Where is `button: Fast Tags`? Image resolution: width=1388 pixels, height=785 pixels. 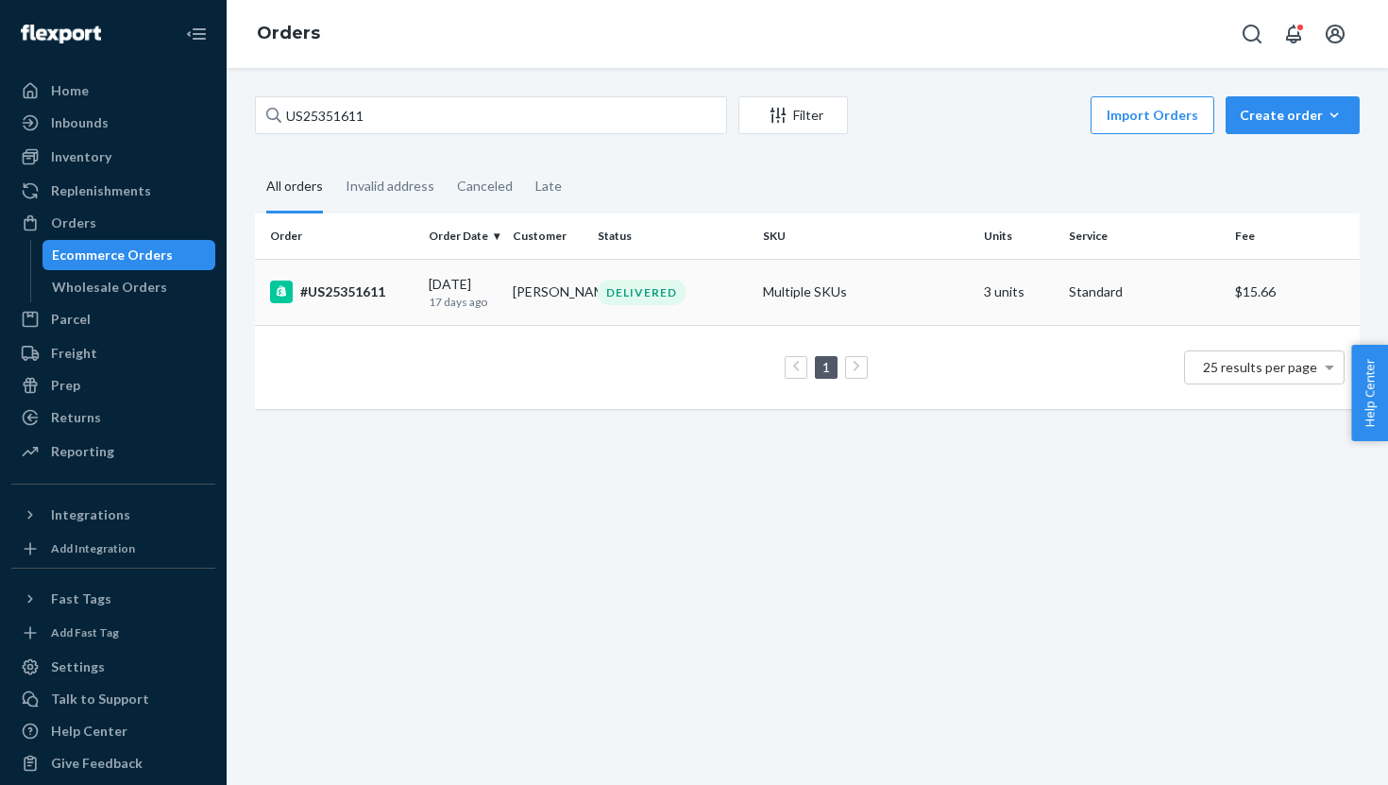
button: Fast Tags is located at coordinates (113, 599).